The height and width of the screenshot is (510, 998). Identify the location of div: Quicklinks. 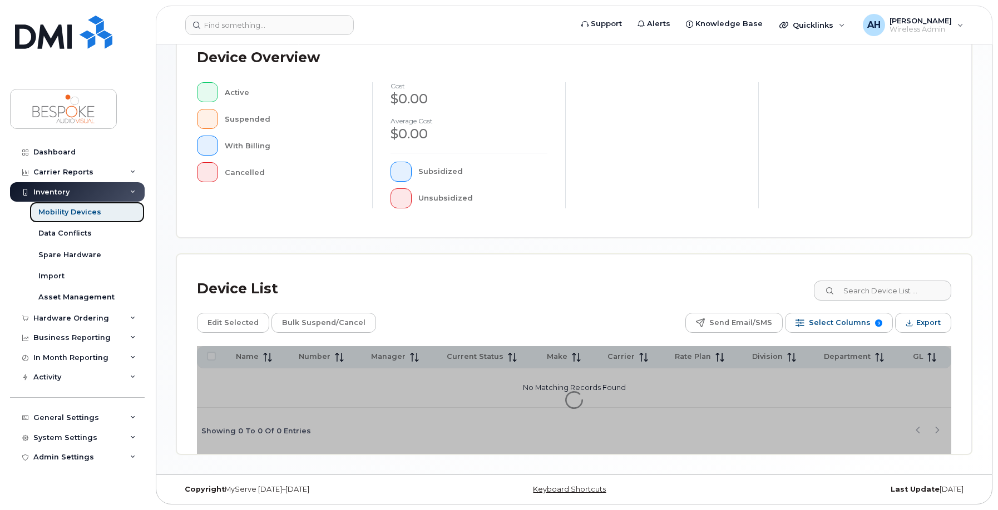
(812, 25).